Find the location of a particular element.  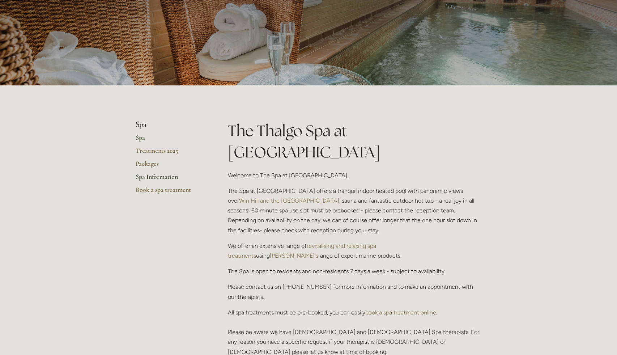

a: book a spa treatment online is located at coordinates (401, 312).